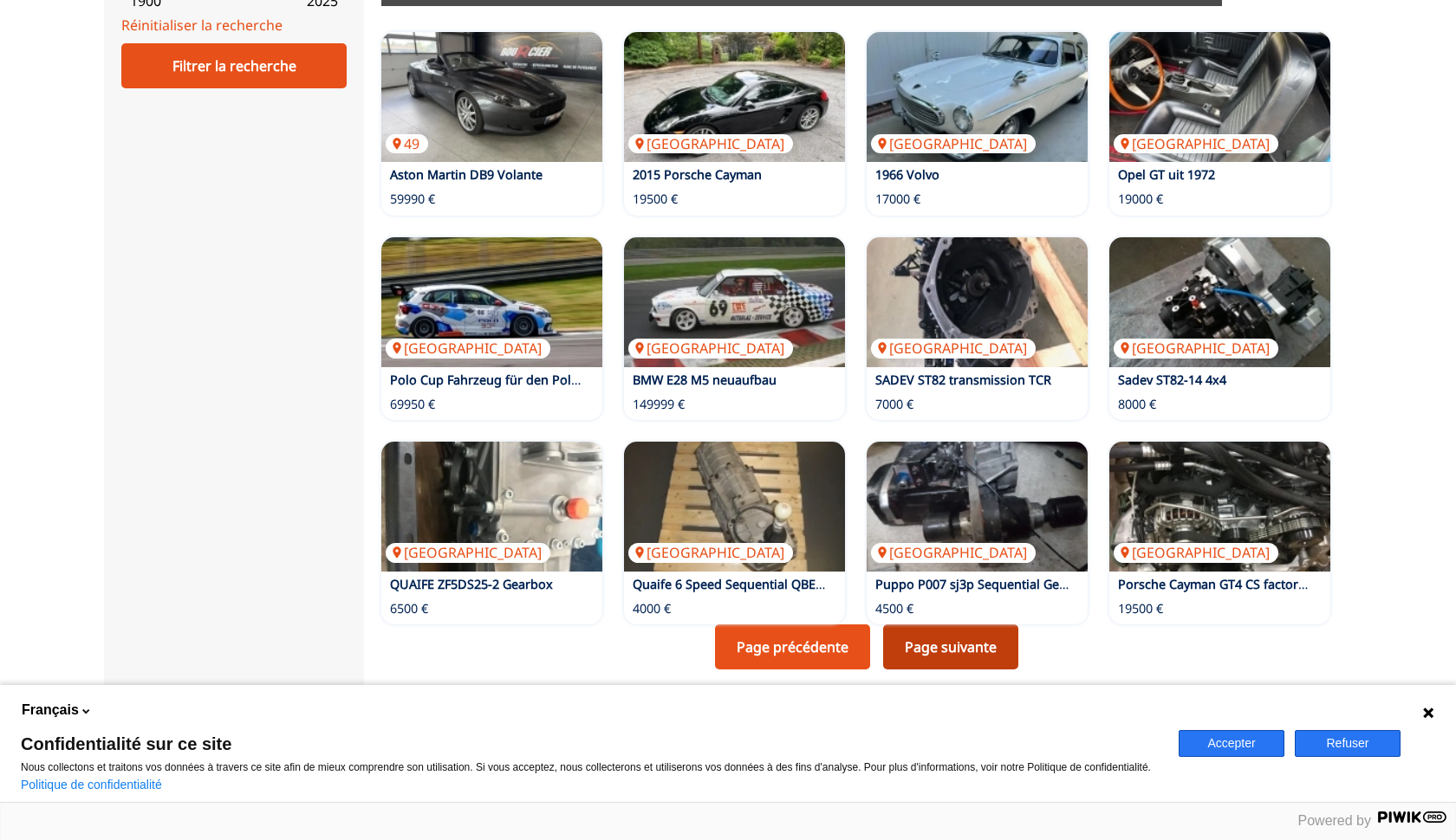 The image size is (1456, 840). Describe the element at coordinates (1232, 744) in the screenshot. I see `button: Accepter` at that location.